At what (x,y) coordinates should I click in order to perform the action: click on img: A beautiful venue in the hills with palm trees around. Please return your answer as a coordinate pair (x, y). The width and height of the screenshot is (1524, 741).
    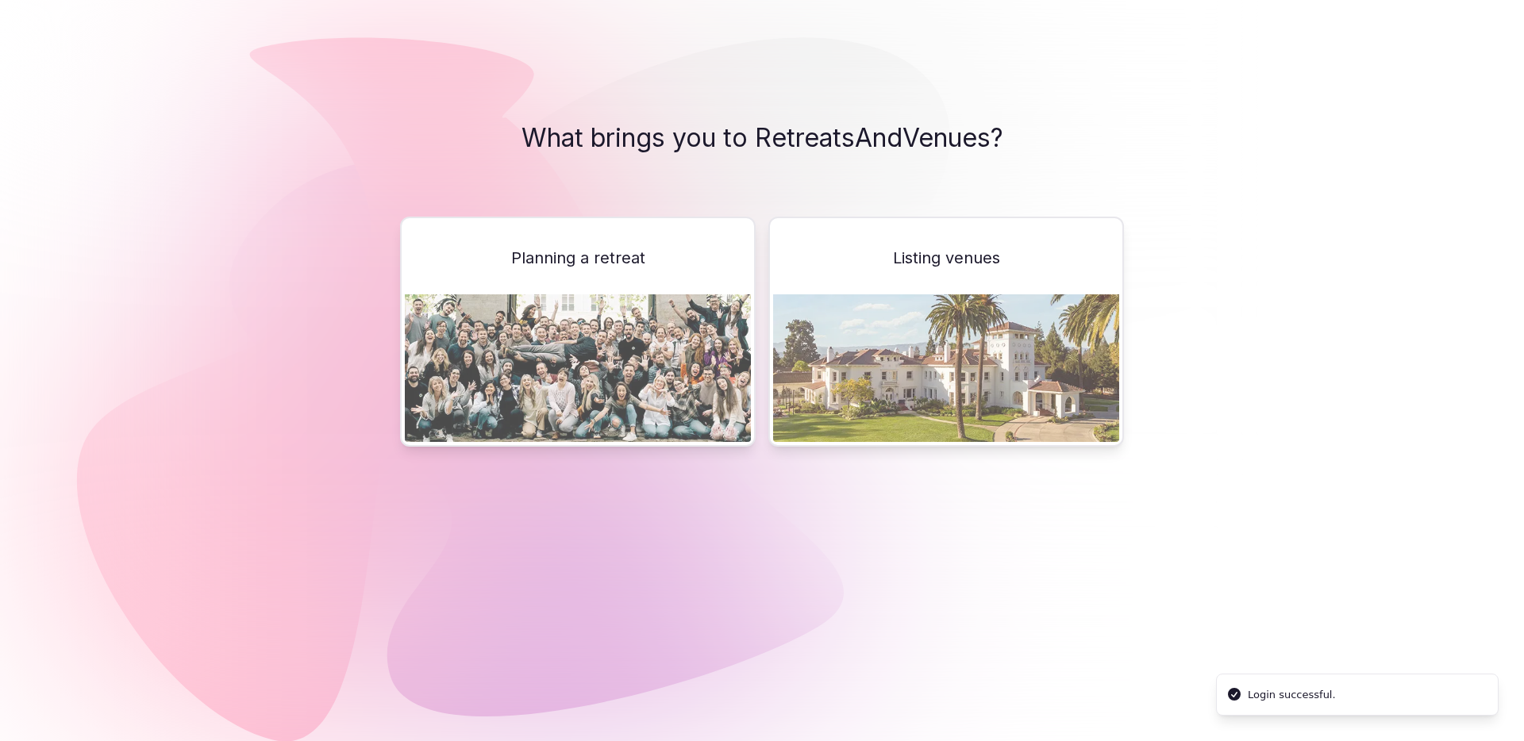
    Looking at the image, I should click on (946, 368).